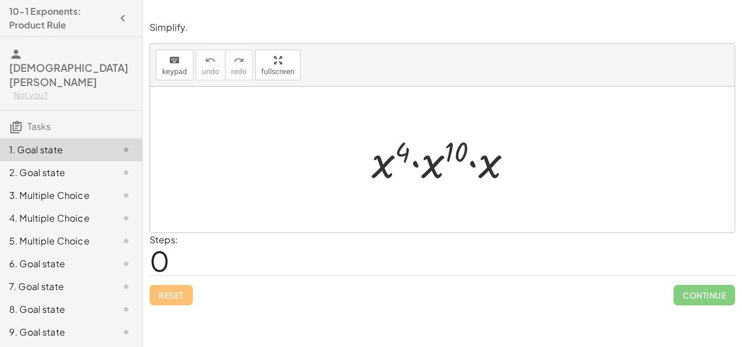 This screenshot has height=347, width=742. I want to click on button: keyboardkeypad, so click(175, 65).